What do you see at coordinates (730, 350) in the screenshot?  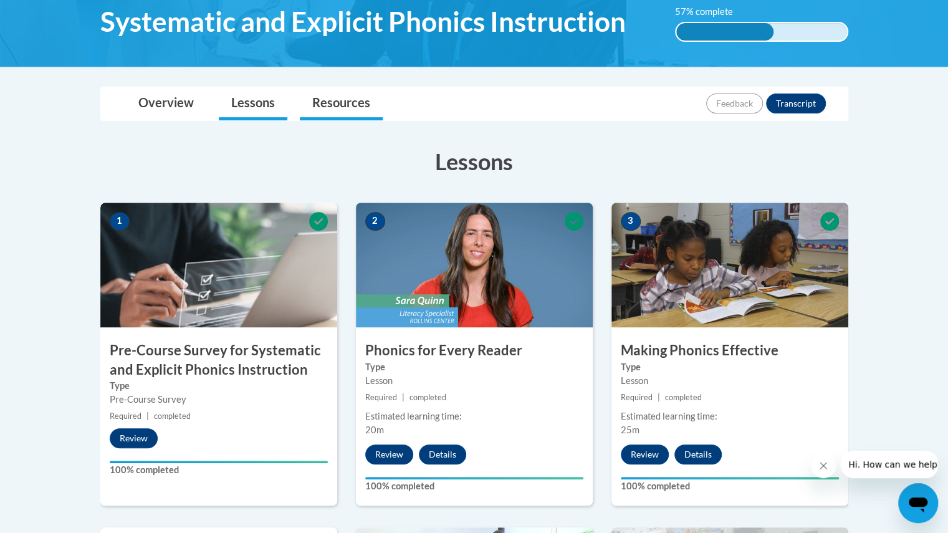 I see `h3: Making Phonics Effective` at bounding box center [730, 350].